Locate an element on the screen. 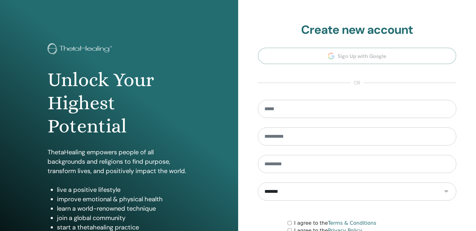 The width and height of the screenshot is (476, 231). h1: Unlock Your Highest Potential is located at coordinates (119, 103).